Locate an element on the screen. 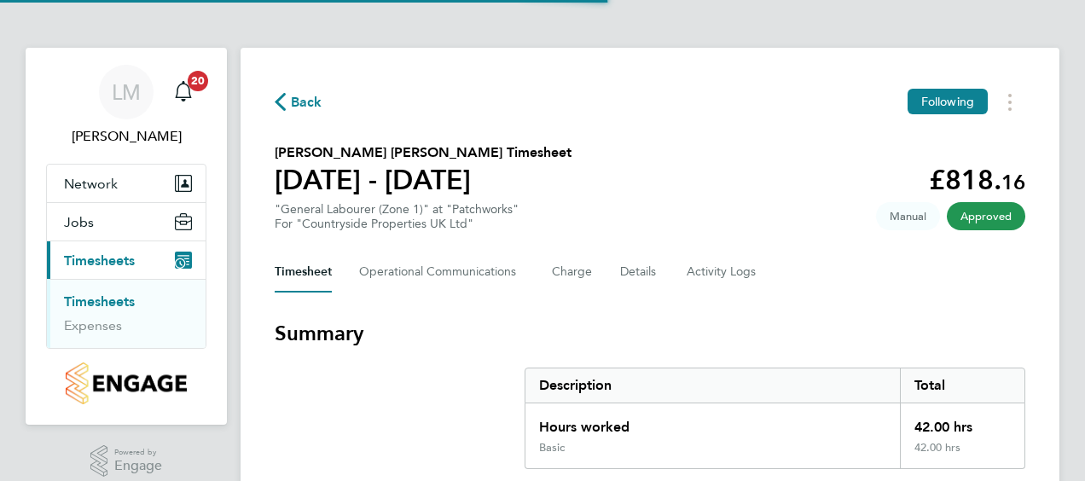  div: Summary is located at coordinates (775, 418).